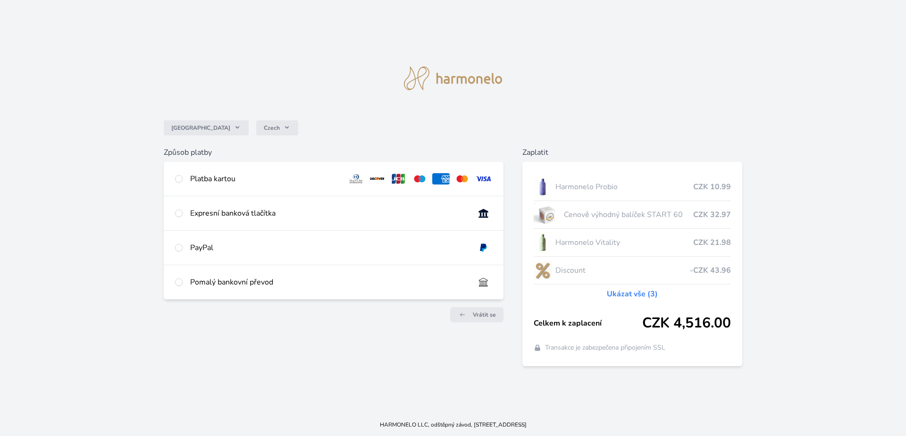 Image resolution: width=906 pixels, height=436 pixels. Describe the element at coordinates (547, 215) in the screenshot. I see `img: start.jpg` at that location.